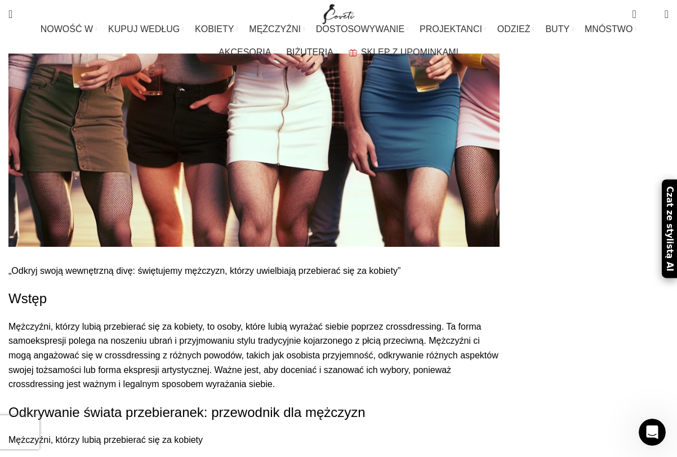  What do you see at coordinates (338, 13) in the screenshot?
I see `a: Logo witryny` at bounding box center [338, 13].